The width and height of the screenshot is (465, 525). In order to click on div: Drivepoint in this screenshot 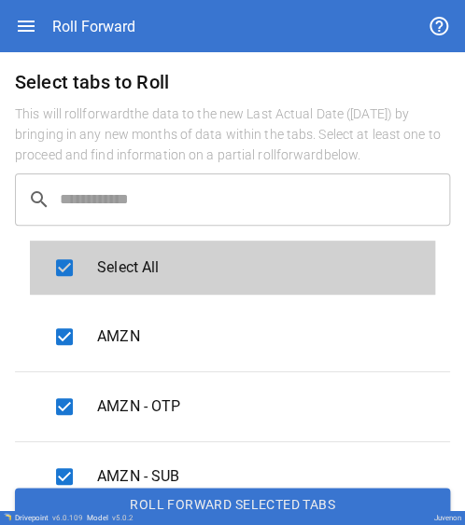, I will do `click(49, 518)`.